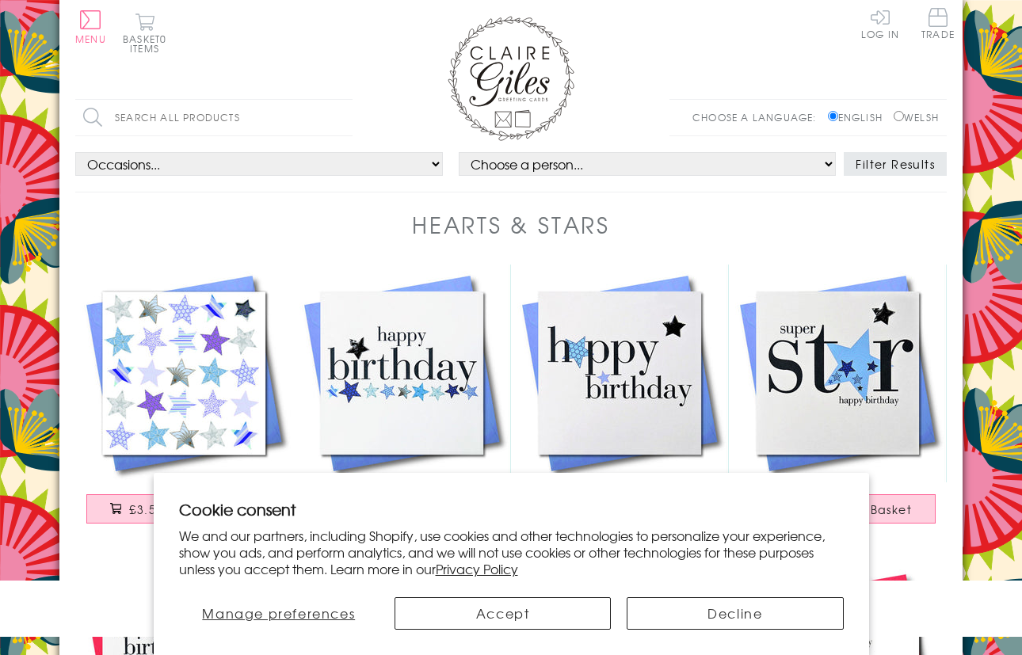 The image size is (1022, 655). Describe the element at coordinates (185, 509) in the screenshot. I see `button: £3.50 Add to Basket` at that location.